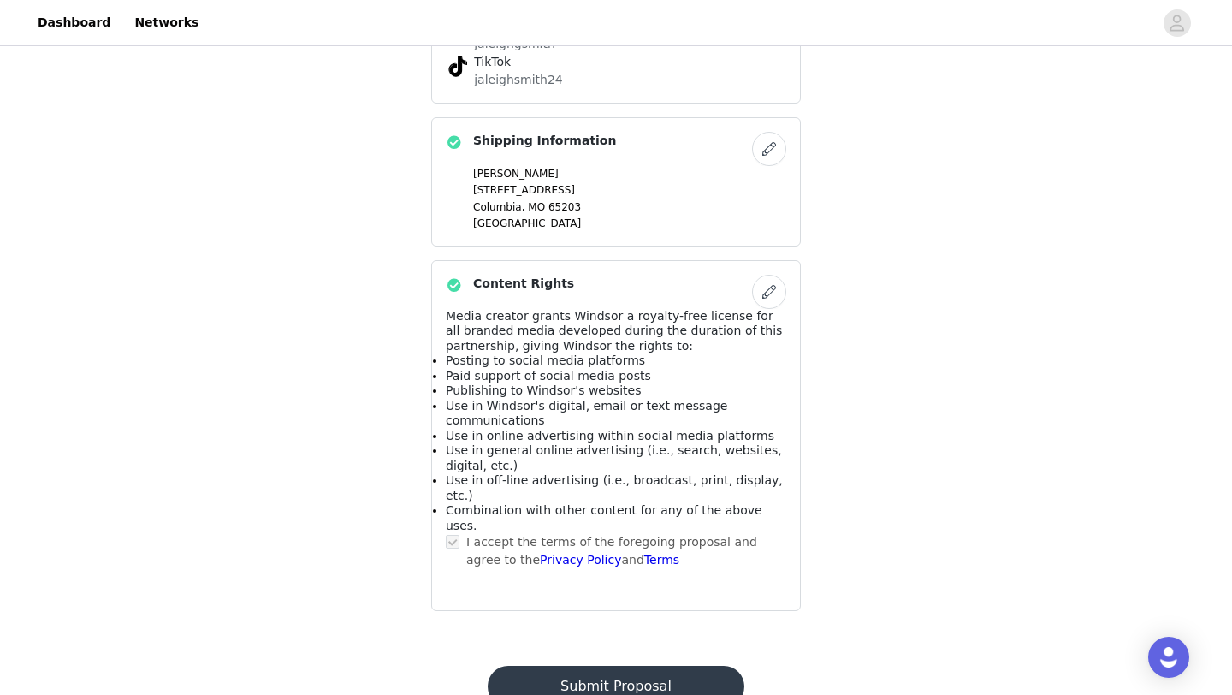  What do you see at coordinates (616, 80) in the screenshot?
I see `p: jaleighsmith24` at bounding box center [616, 80].